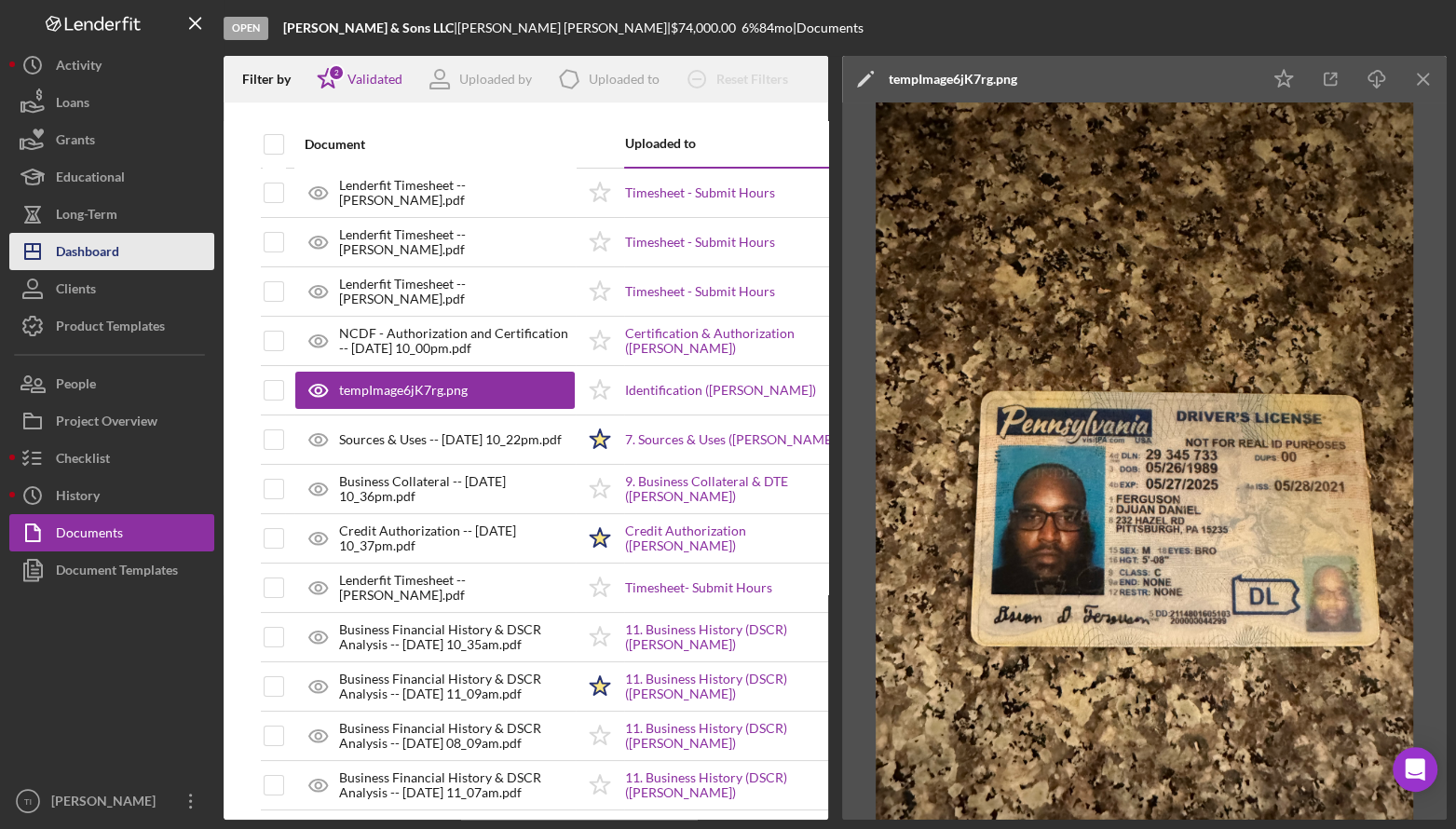 The height and width of the screenshot is (829, 1456). What do you see at coordinates (117, 572) in the screenshot?
I see `div: Document Templates` at bounding box center [117, 572].